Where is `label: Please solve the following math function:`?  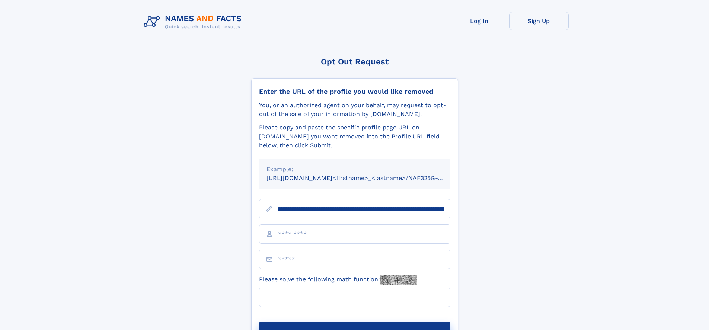
label: Please solve the following math function: is located at coordinates (338, 280).